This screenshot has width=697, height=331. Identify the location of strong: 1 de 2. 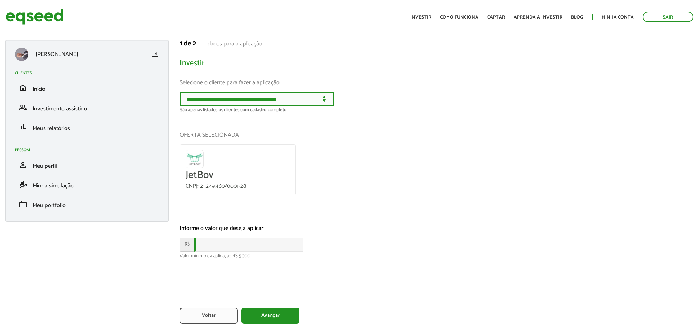
(188, 43).